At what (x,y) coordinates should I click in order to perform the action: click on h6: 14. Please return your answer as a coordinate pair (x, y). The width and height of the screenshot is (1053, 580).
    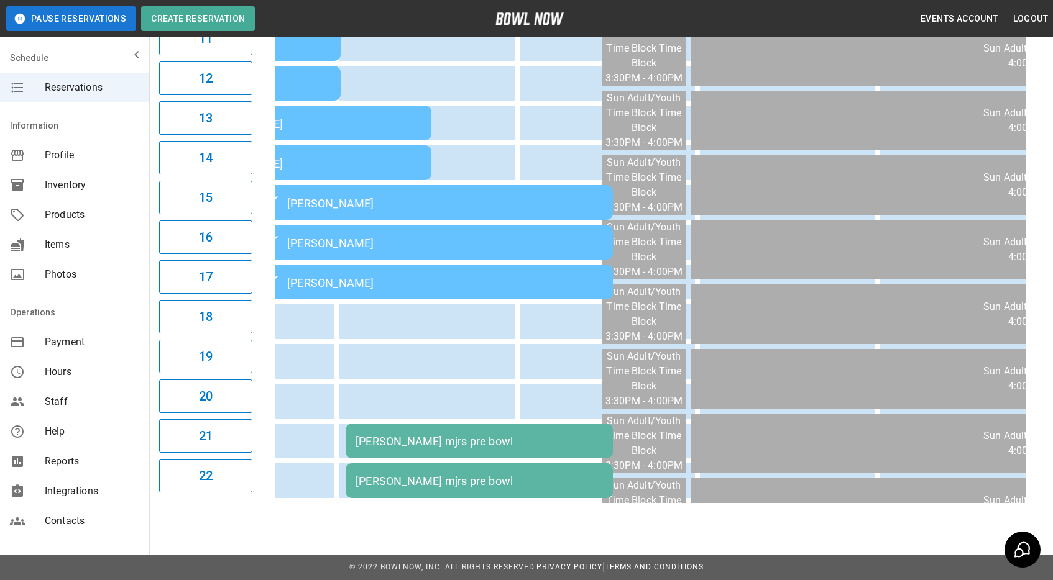
    Looking at the image, I should click on (206, 158).